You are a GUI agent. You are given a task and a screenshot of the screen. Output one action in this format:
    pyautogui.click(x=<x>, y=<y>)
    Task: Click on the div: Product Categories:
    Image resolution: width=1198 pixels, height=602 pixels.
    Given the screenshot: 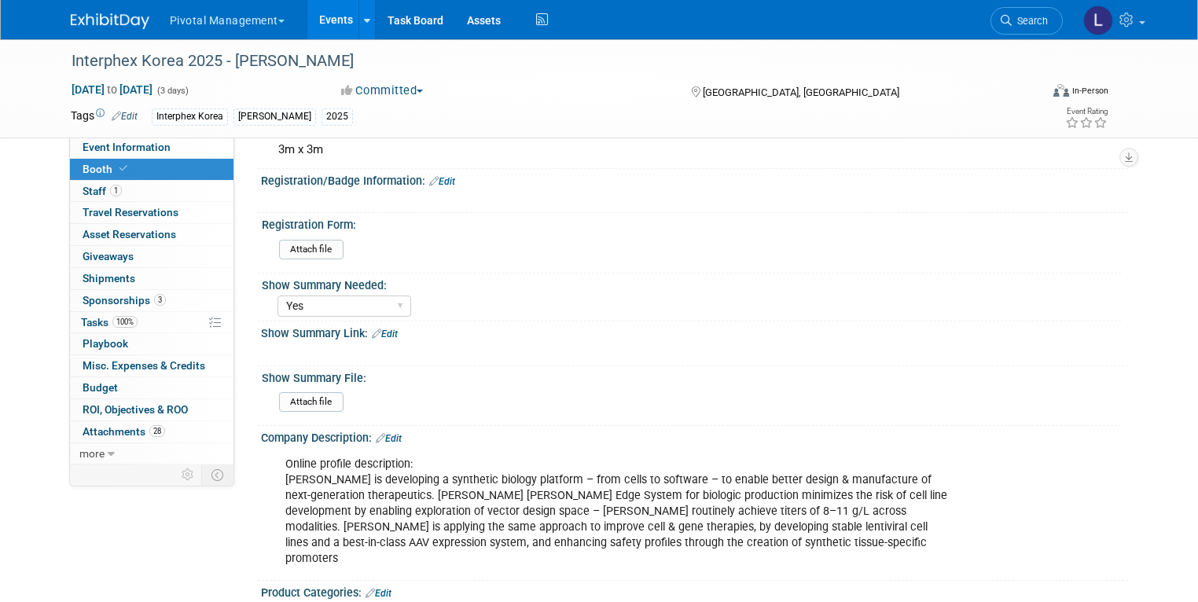 What is the action you would take?
    pyautogui.click(x=694, y=591)
    